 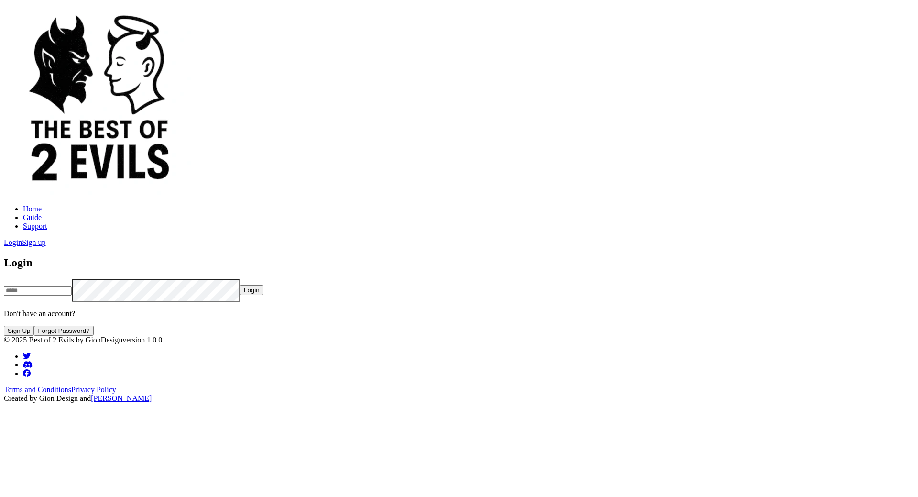 I want to click on a: Home, so click(x=32, y=209).